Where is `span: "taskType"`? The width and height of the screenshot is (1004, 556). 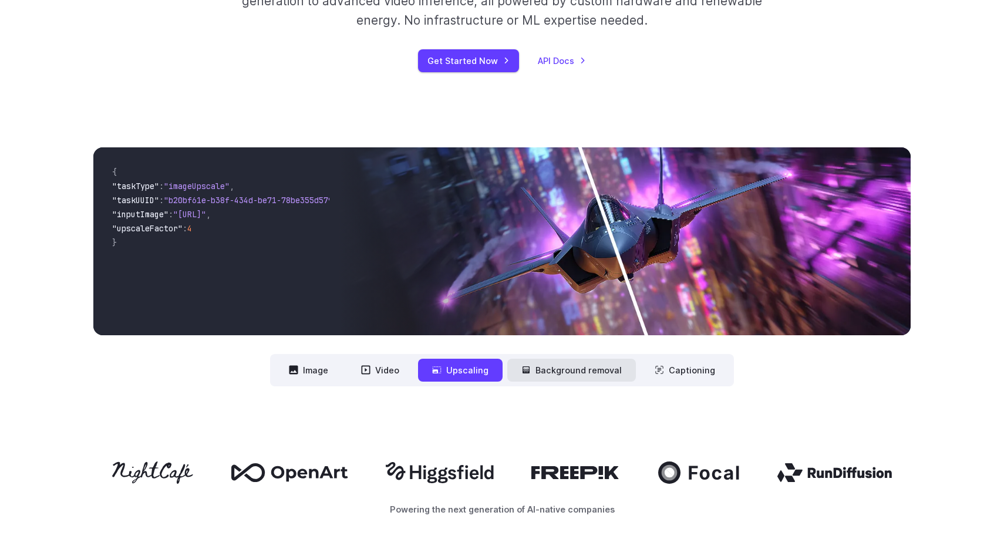
span: "taskType" is located at coordinates (136, 186).